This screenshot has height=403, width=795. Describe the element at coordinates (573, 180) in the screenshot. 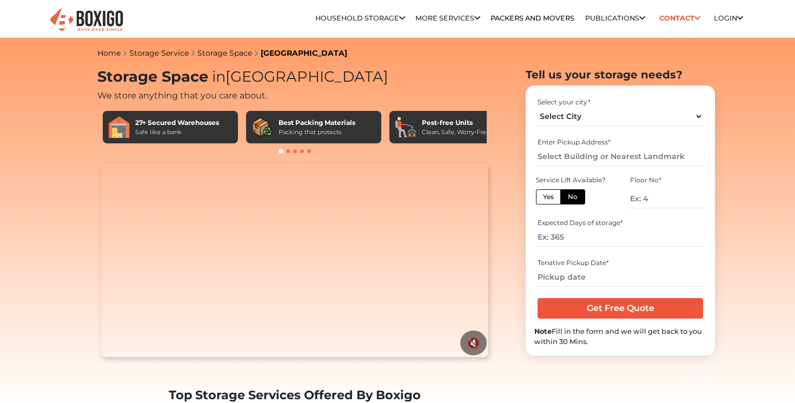

I see `div: Service Lift Available?` at that location.